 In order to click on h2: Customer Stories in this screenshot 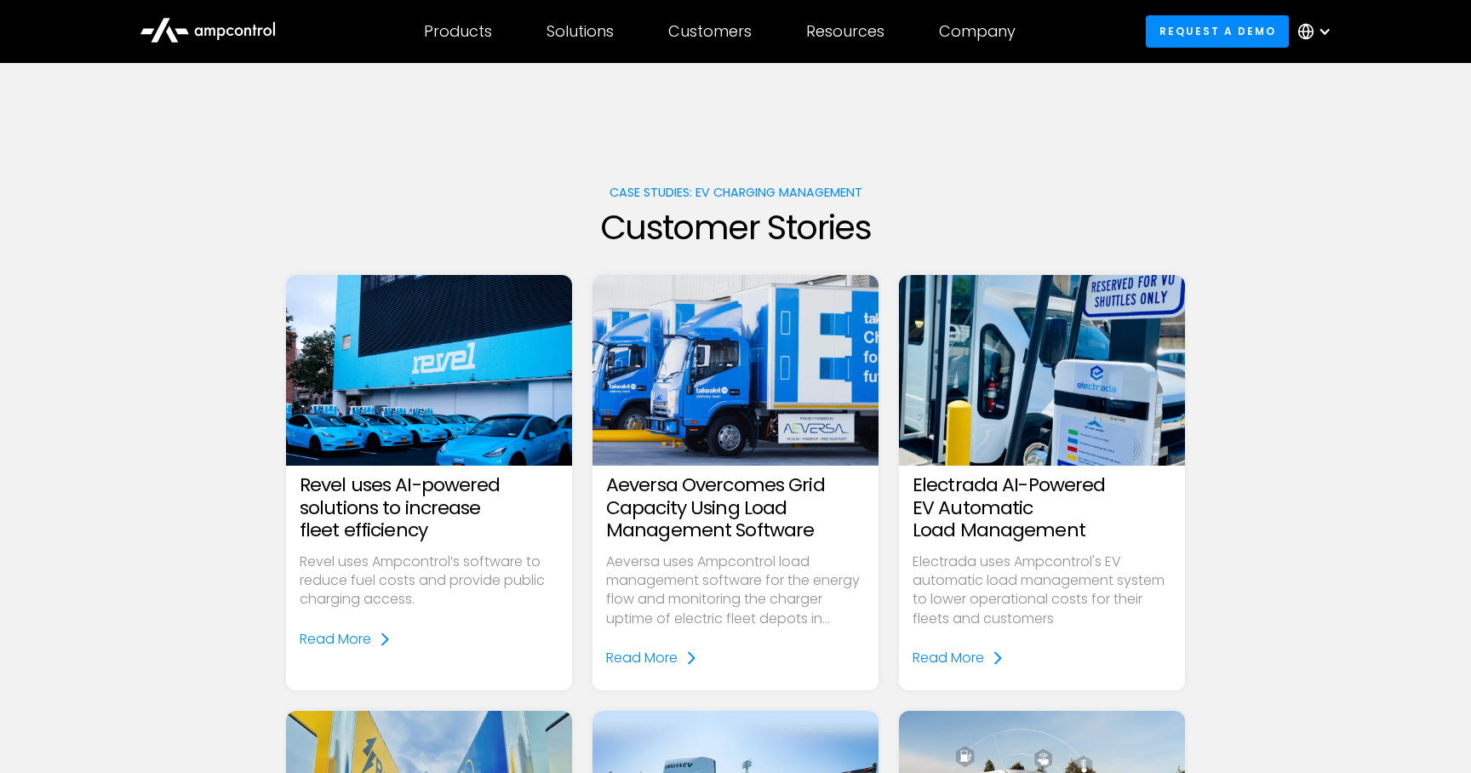, I will do `click(736, 227)`.